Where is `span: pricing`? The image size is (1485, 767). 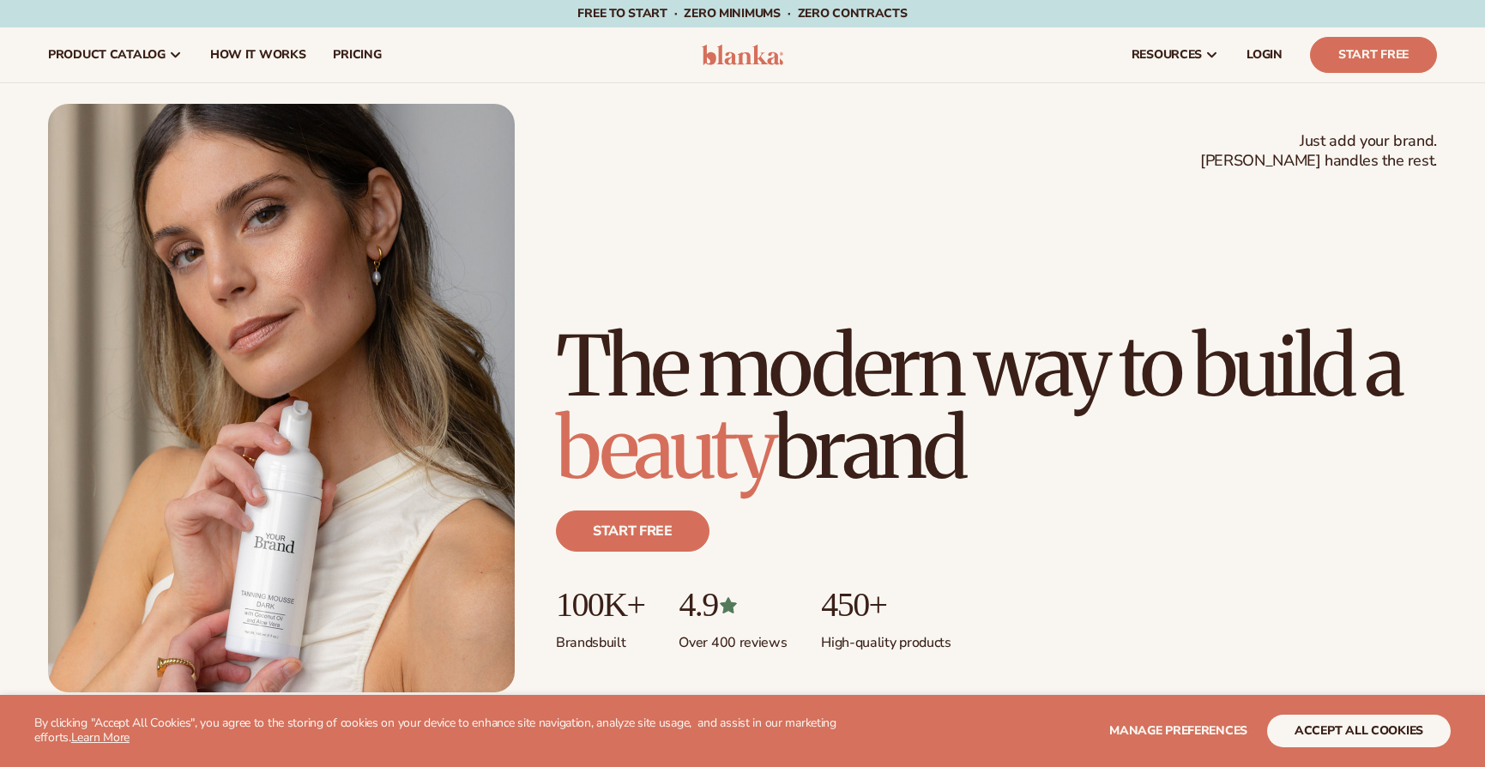 span: pricing is located at coordinates (357, 55).